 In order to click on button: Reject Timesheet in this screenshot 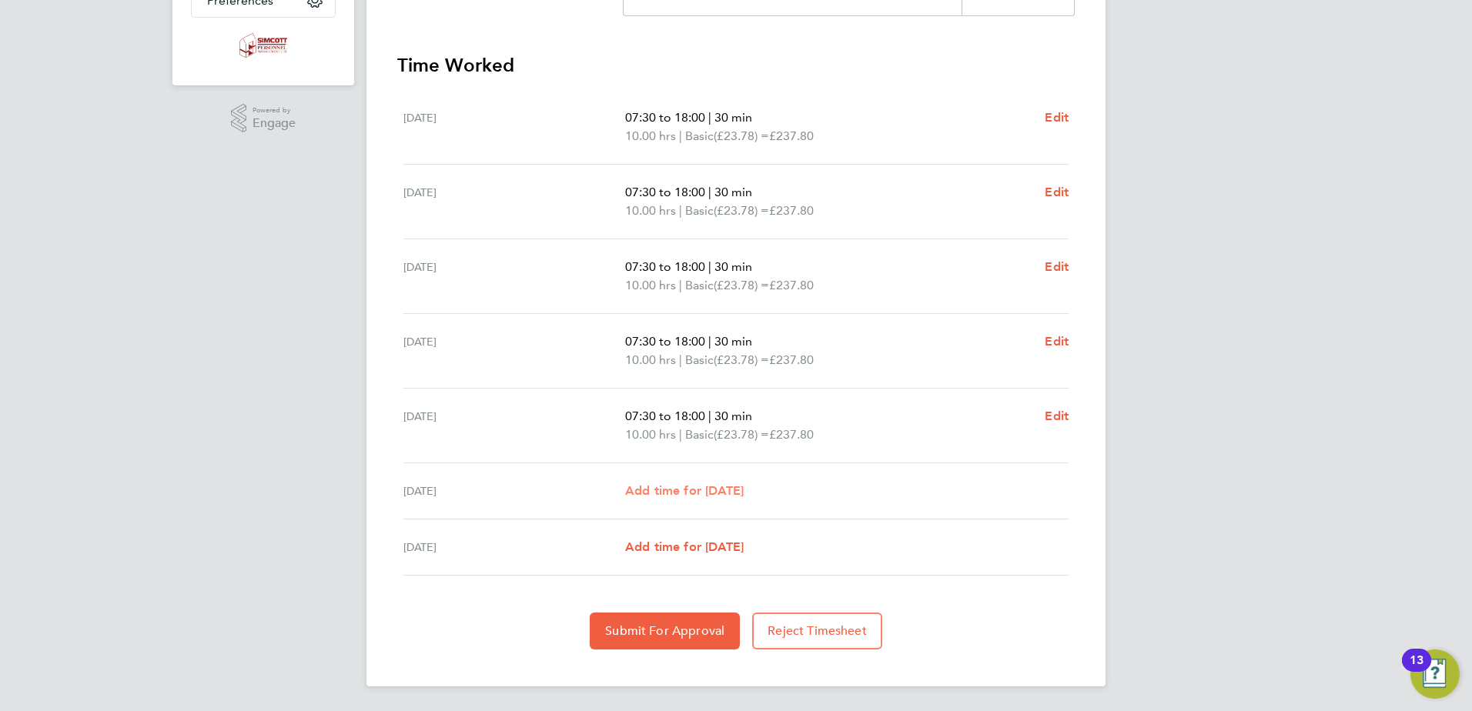, I will do `click(817, 631)`.